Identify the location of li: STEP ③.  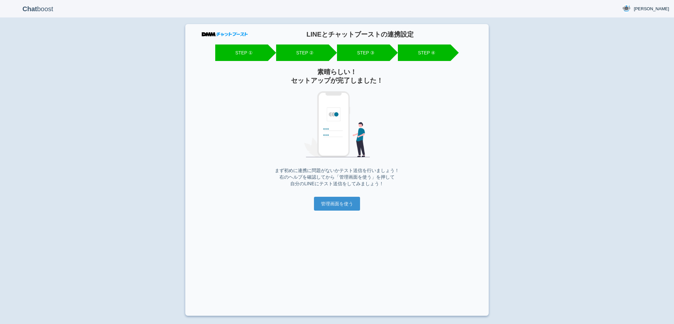
(363, 53).